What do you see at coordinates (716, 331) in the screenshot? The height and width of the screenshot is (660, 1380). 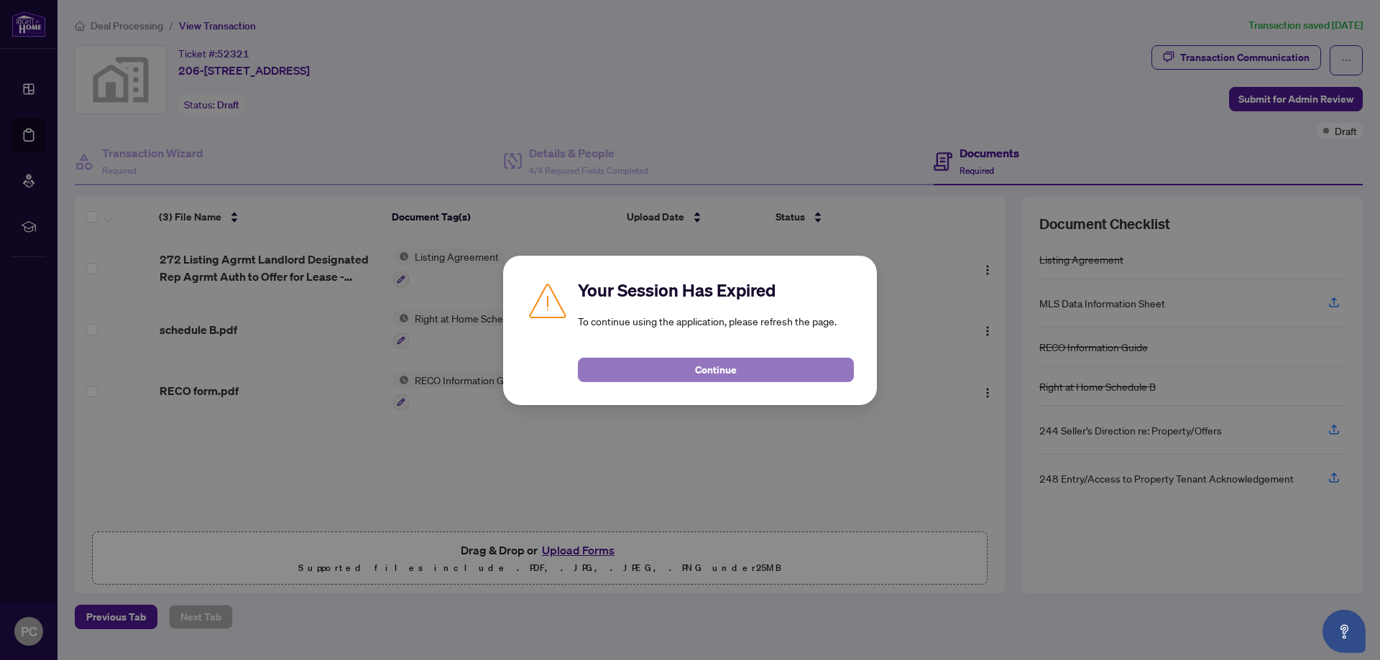 I see `div: To continue using the application, please refresh the page.` at bounding box center [716, 331].